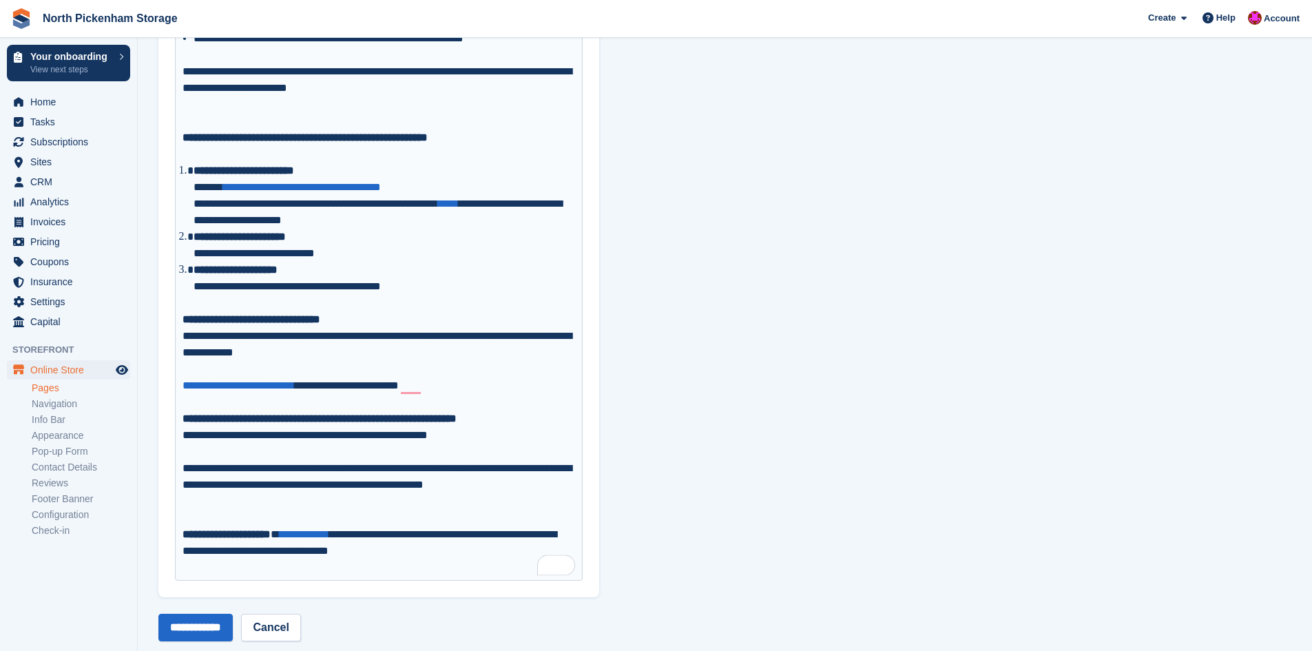 Image resolution: width=1312 pixels, height=651 pixels. Describe the element at coordinates (72, 142) in the screenshot. I see `span: Subscriptions` at that location.